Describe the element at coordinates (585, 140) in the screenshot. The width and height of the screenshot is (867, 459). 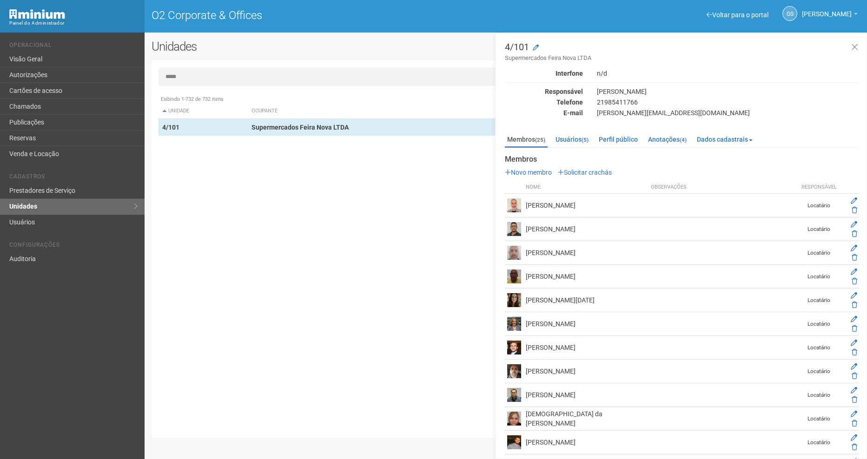
I see `small: (5)` at that location.